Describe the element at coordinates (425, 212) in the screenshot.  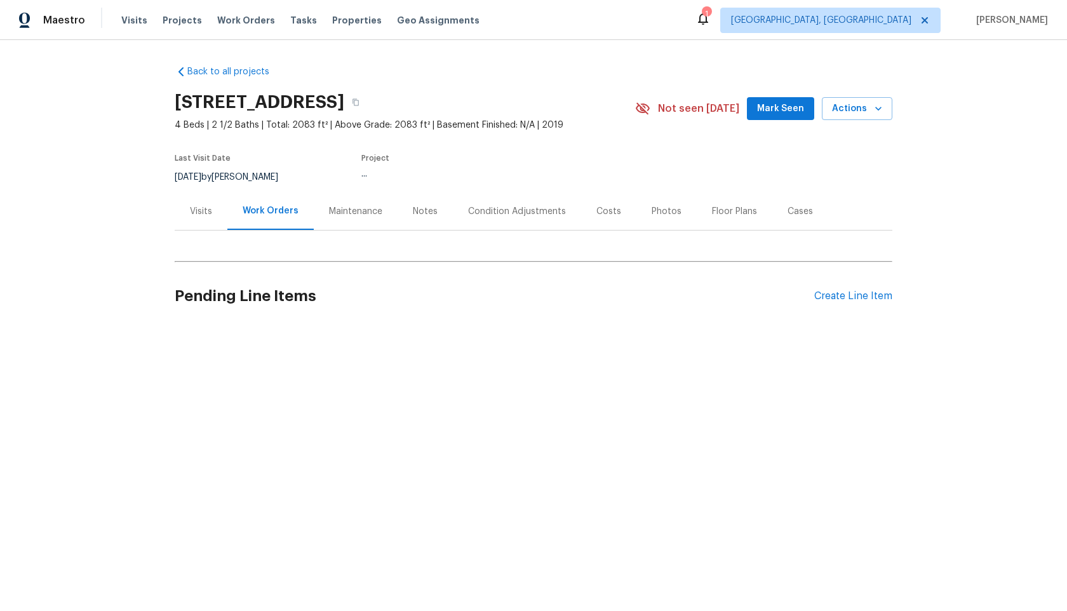
I see `div: Notes` at that location.